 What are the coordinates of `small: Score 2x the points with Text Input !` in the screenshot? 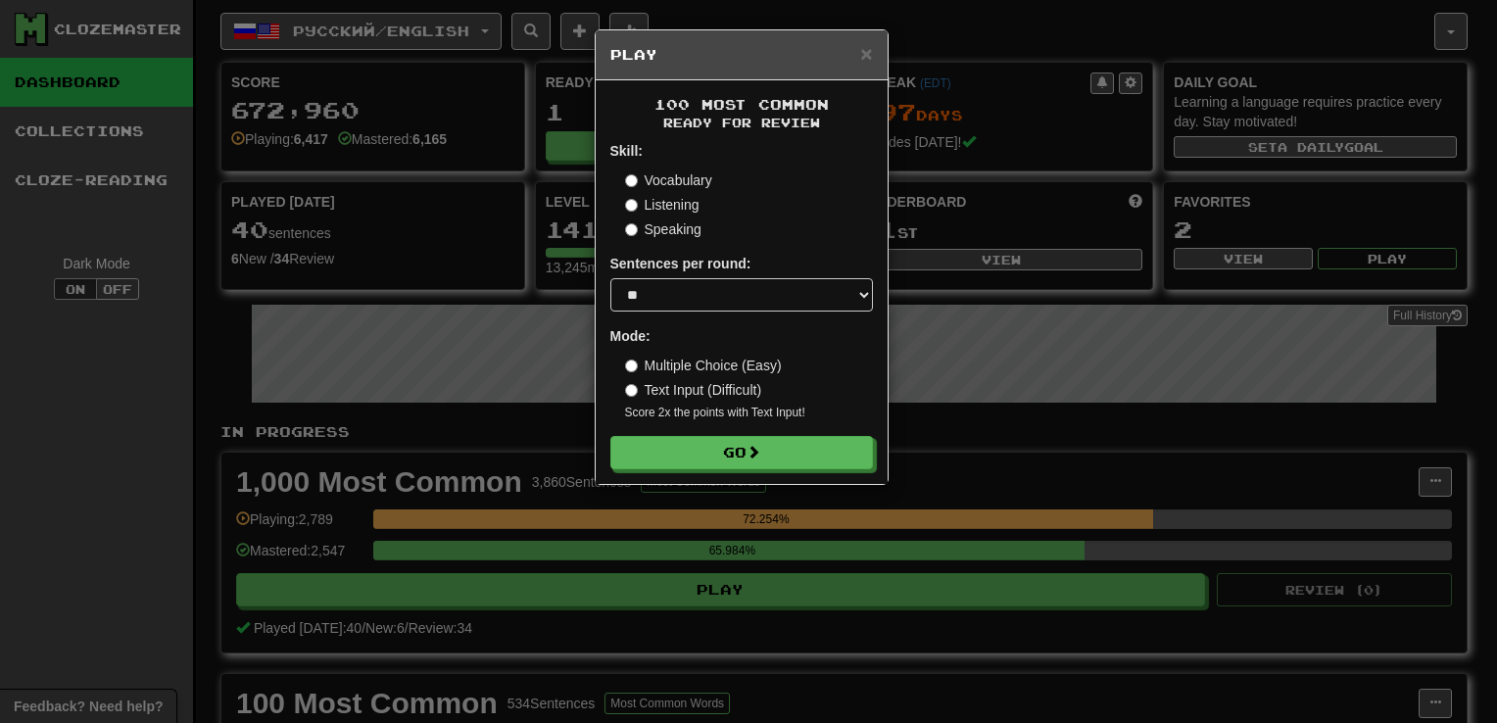 It's located at (749, 413).